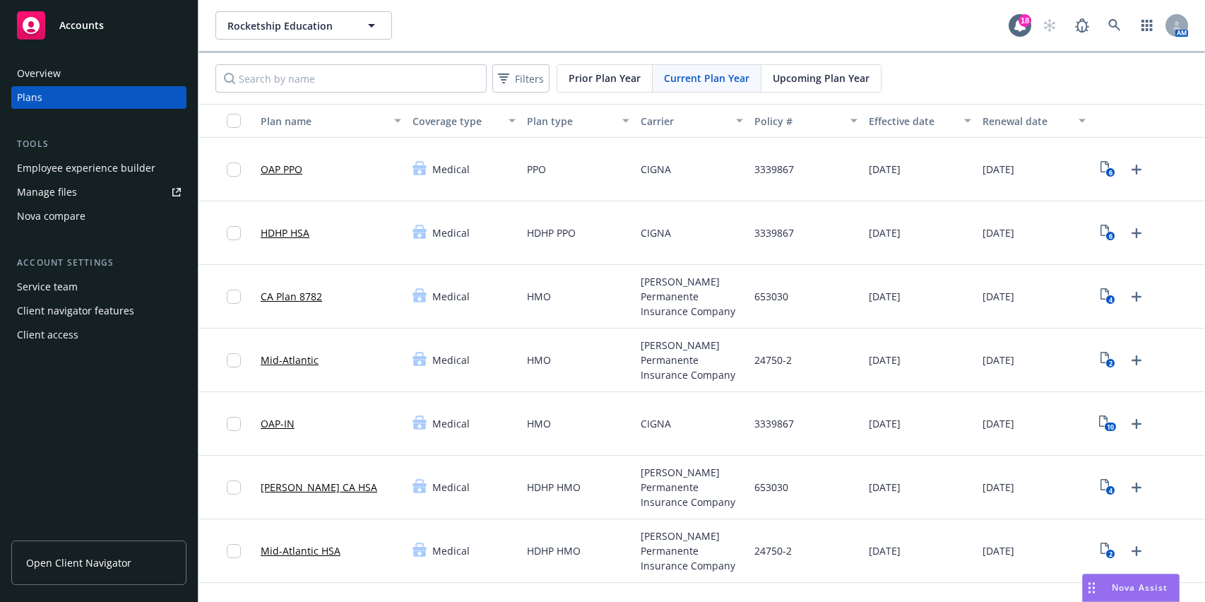  What do you see at coordinates (304, 25) in the screenshot?
I see `button: Rocketship Education` at bounding box center [304, 25].